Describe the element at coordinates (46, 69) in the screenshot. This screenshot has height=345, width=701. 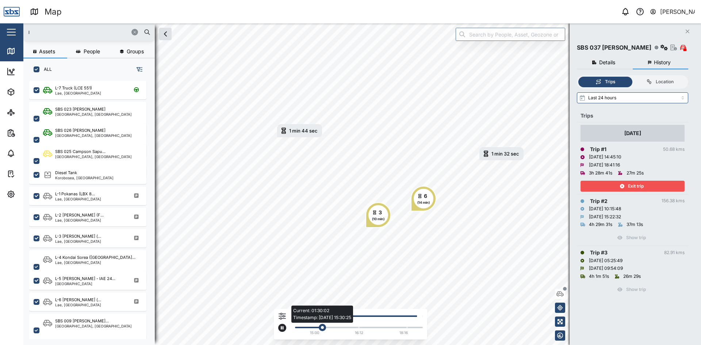
I see `label: ALL` at that location.